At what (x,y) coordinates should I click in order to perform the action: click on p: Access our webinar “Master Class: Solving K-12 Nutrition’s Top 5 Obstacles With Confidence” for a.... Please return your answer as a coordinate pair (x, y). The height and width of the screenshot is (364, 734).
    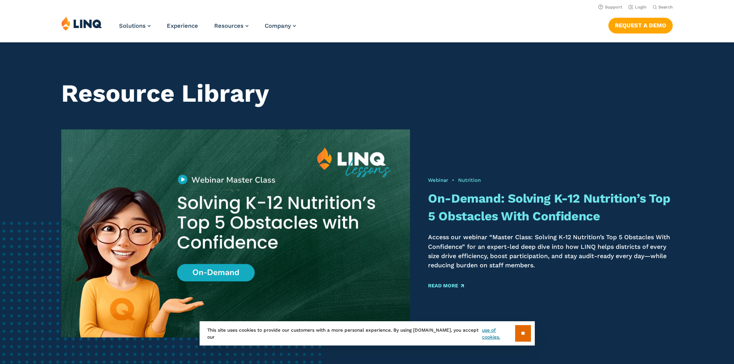
    Looking at the image, I should click on (550, 251).